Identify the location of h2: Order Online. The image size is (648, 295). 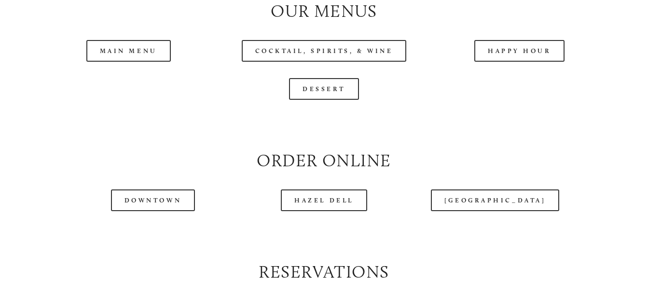
(324, 161).